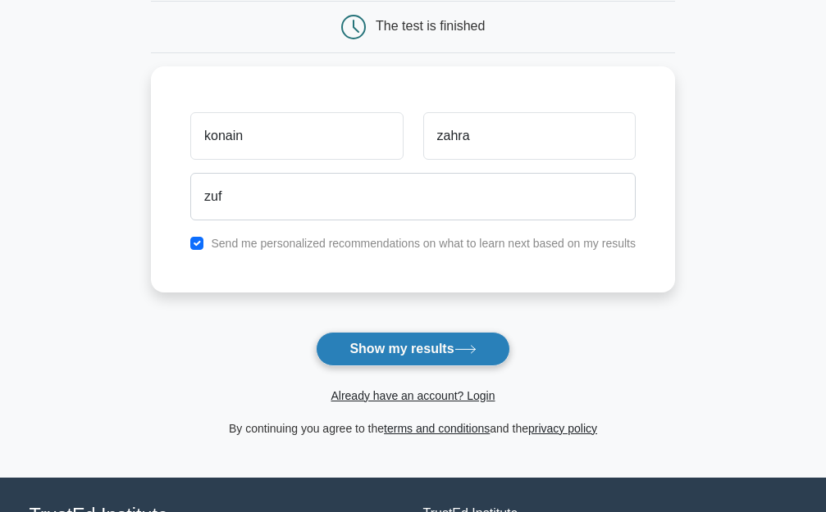 This screenshot has height=512, width=826. Describe the element at coordinates (430, 25) in the screenshot. I see `div: The test is finished` at that location.